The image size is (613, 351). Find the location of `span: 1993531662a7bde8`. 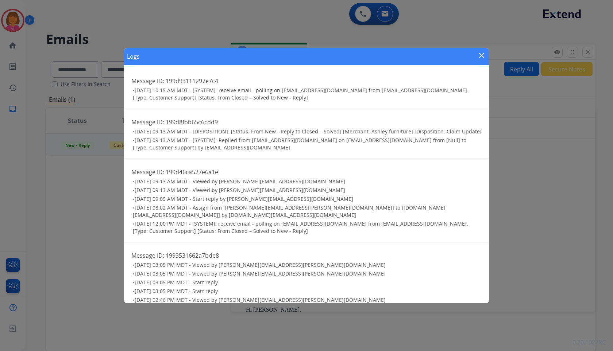

span: 1993531662a7bde8 is located at coordinates (192, 256).